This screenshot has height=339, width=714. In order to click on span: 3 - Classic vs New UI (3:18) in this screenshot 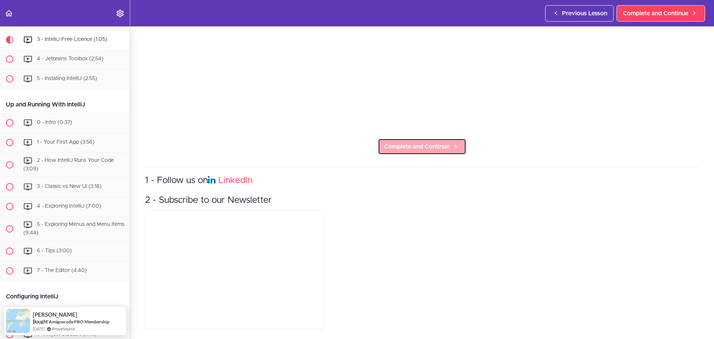, I will do `click(69, 187)`.